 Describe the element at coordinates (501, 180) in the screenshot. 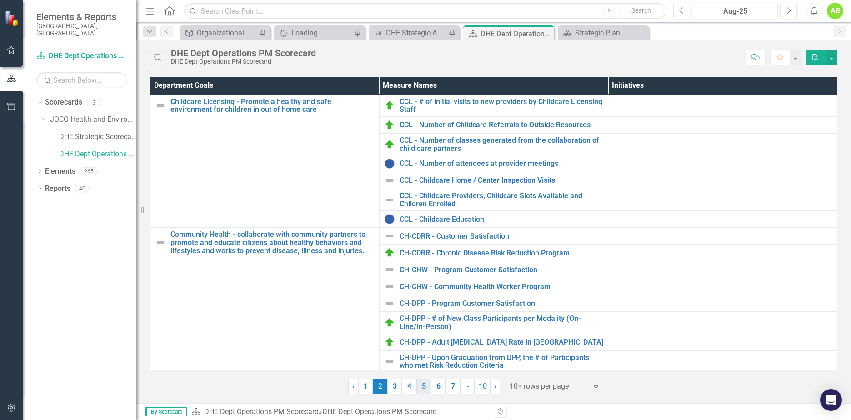

I see `a: CCL - Childcare Home / Center Inspection Visits` at that location.